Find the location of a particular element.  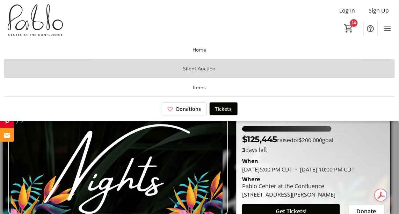

a: Silent Auction is located at coordinates (199, 68).